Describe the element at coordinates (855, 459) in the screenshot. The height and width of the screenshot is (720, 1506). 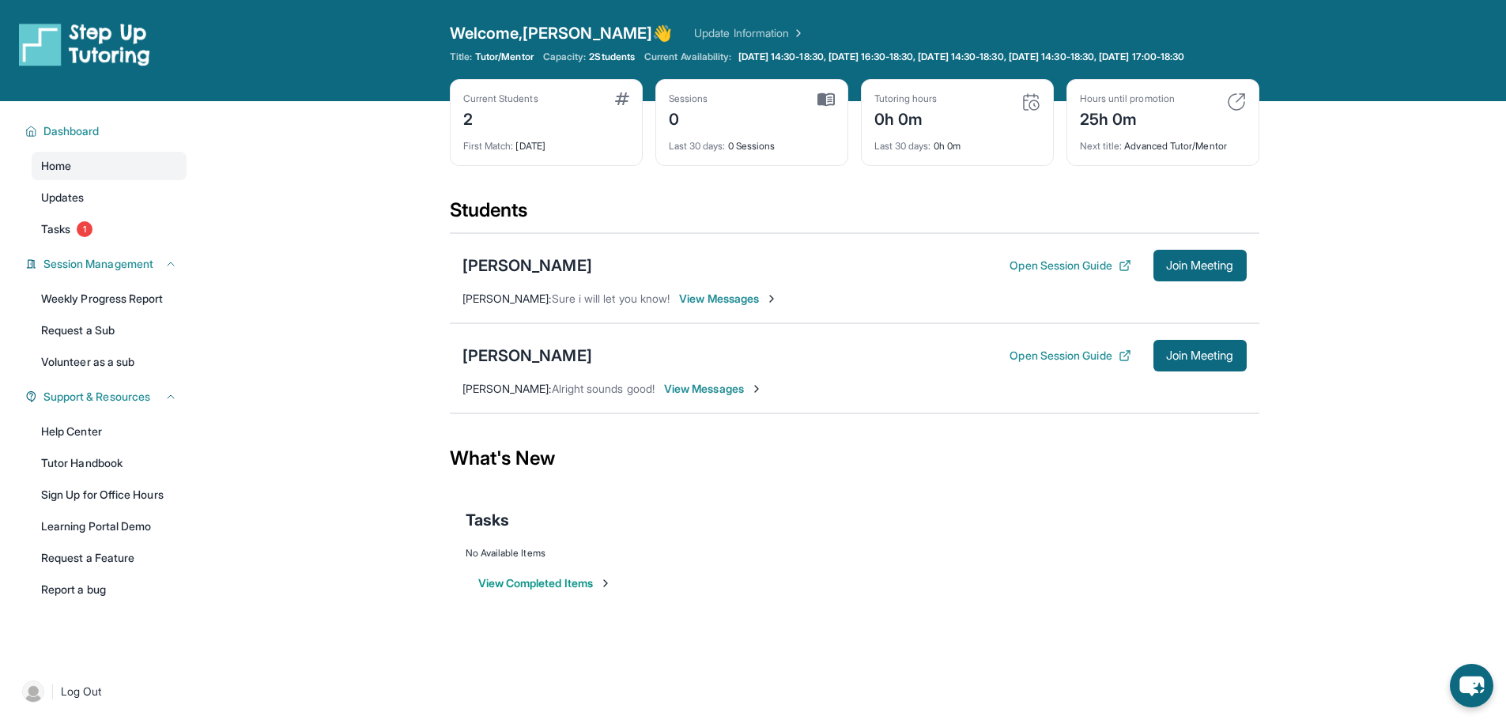
I see `div: What's New` at that location.